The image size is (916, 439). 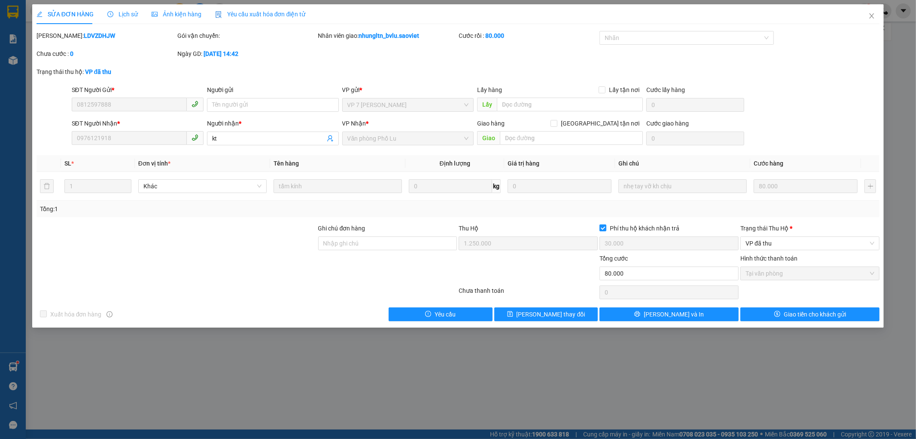 What do you see at coordinates (122, 14) in the screenshot?
I see `span: Lịch sử` at bounding box center [122, 14].